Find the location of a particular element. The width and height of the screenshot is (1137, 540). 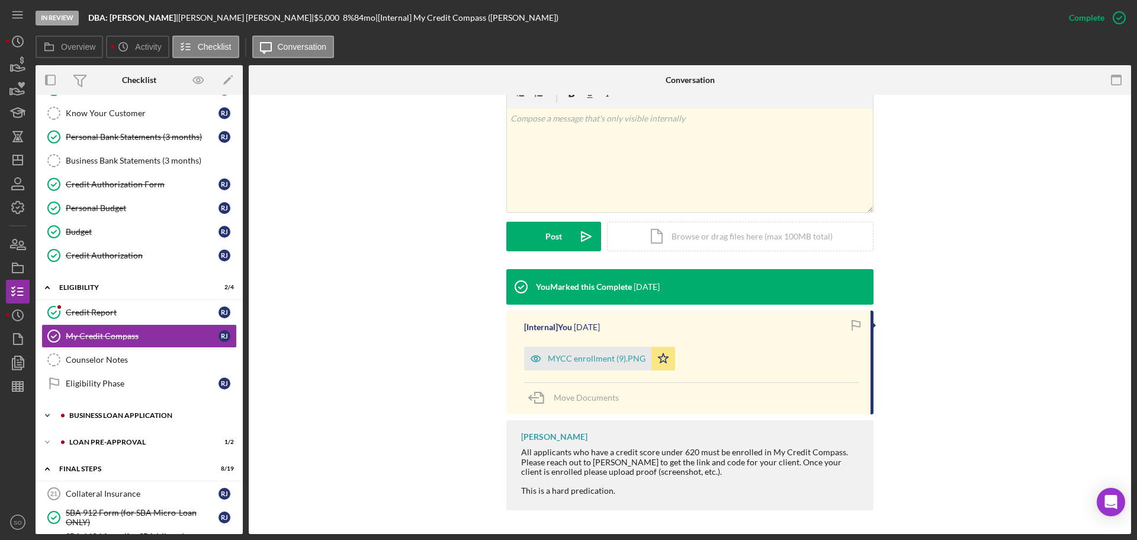

div: 84 mo is located at coordinates (365, 18).